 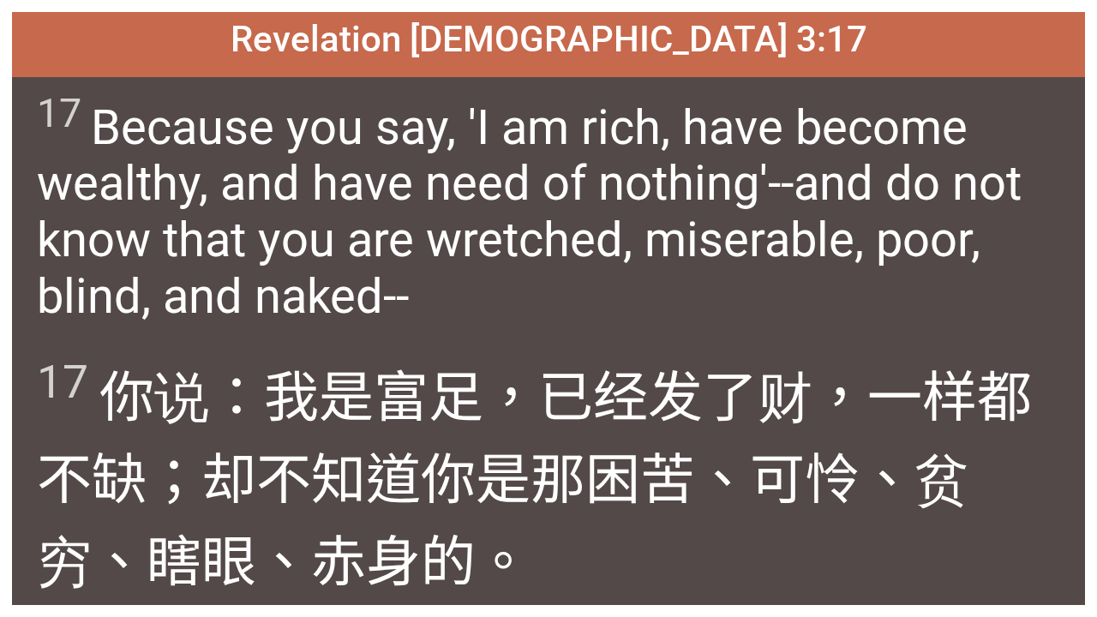 What do you see at coordinates (503, 521) in the screenshot?
I see `wg4771: 是` at bounding box center [503, 521].